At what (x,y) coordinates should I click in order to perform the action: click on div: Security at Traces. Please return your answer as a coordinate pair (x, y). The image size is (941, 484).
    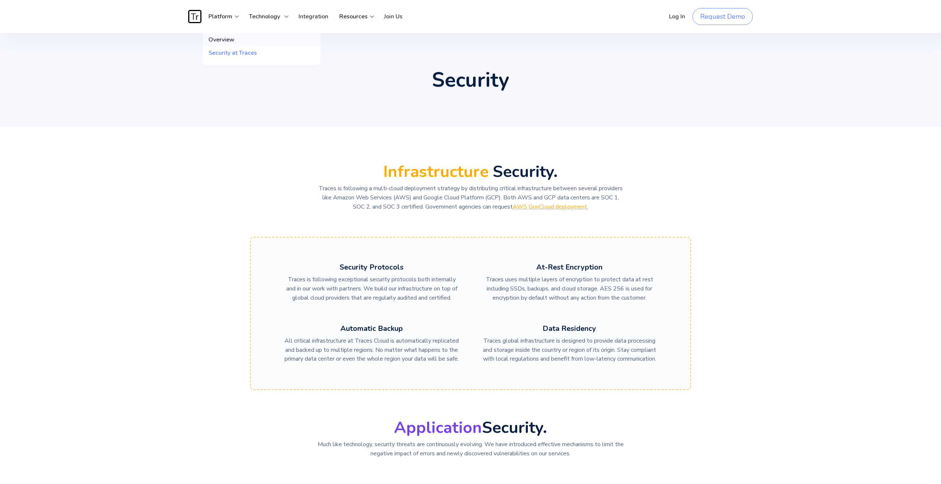
    Looking at the image, I should click on (233, 53).